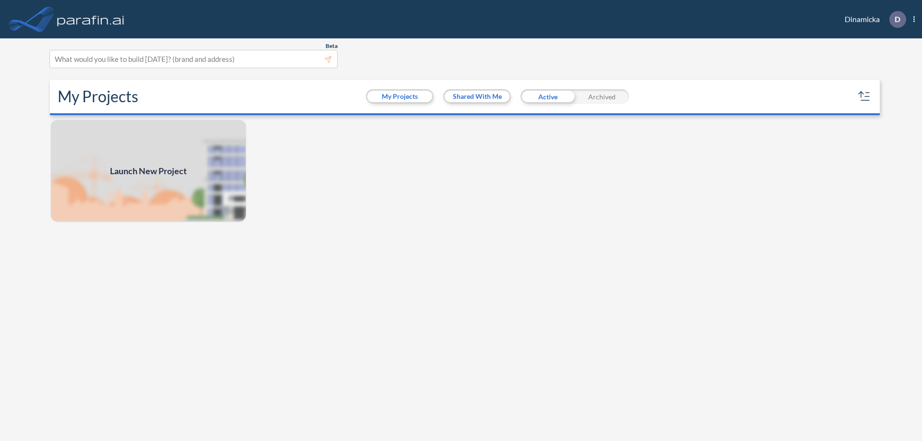  I want to click on a: Launch New Project, so click(148, 171).